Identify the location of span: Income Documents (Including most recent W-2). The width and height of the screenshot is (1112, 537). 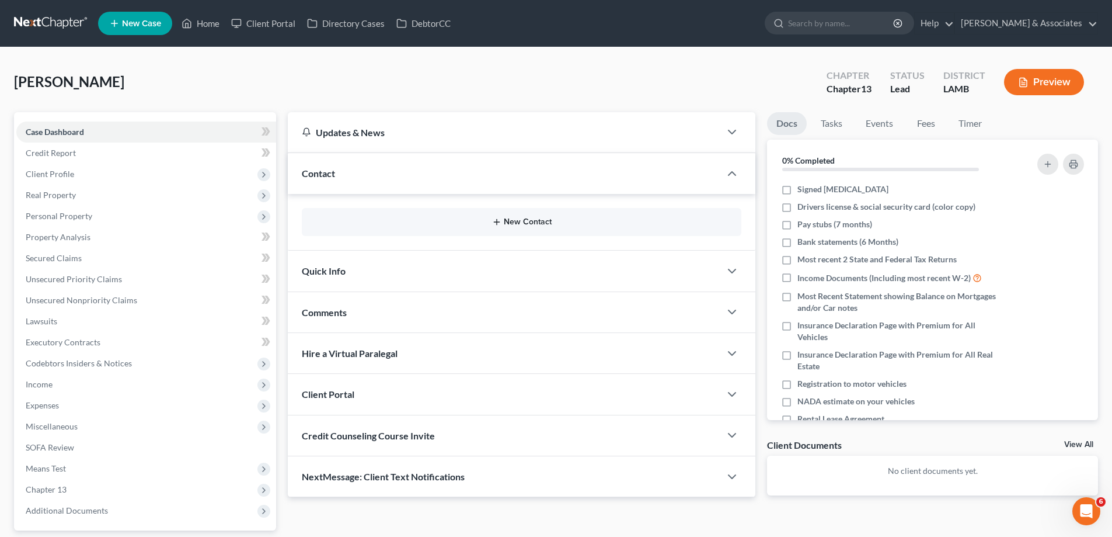
(884, 278).